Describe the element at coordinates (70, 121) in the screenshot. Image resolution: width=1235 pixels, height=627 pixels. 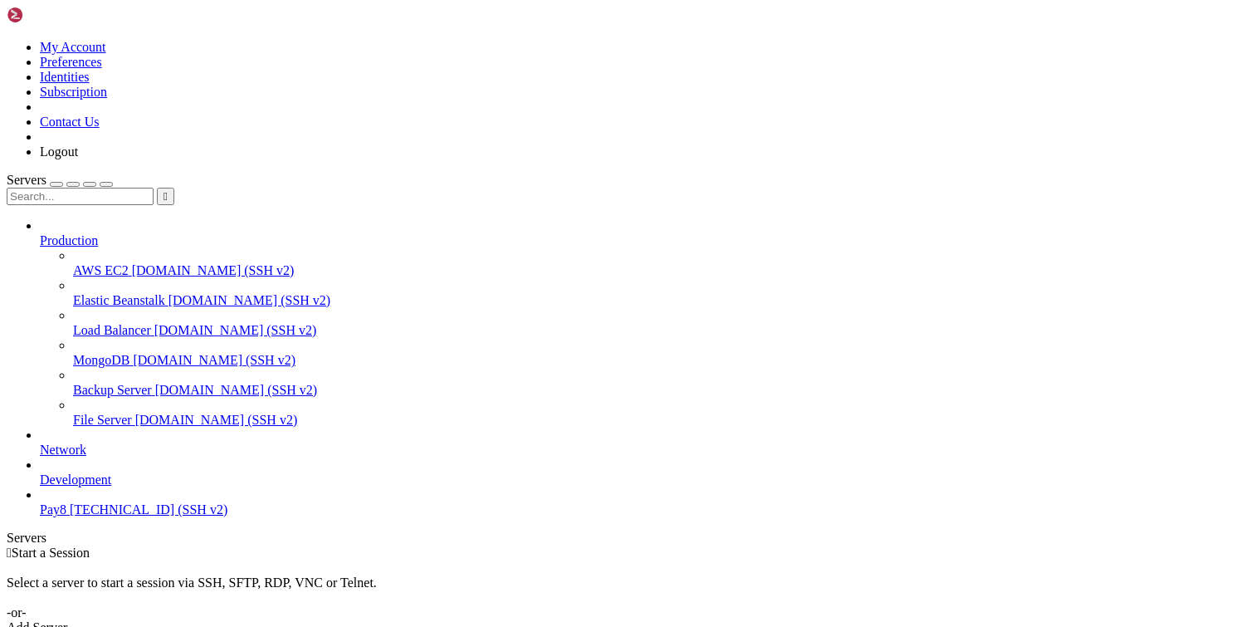
I see `a: Contact Us` at that location.